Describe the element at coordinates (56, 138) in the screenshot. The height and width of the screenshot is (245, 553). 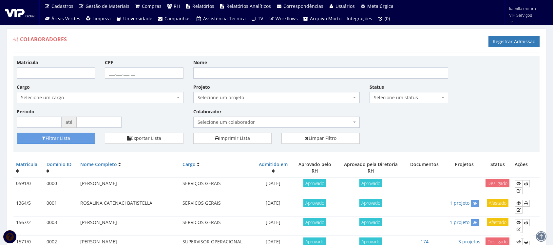
I see `button: Filtrar Lista` at that location.